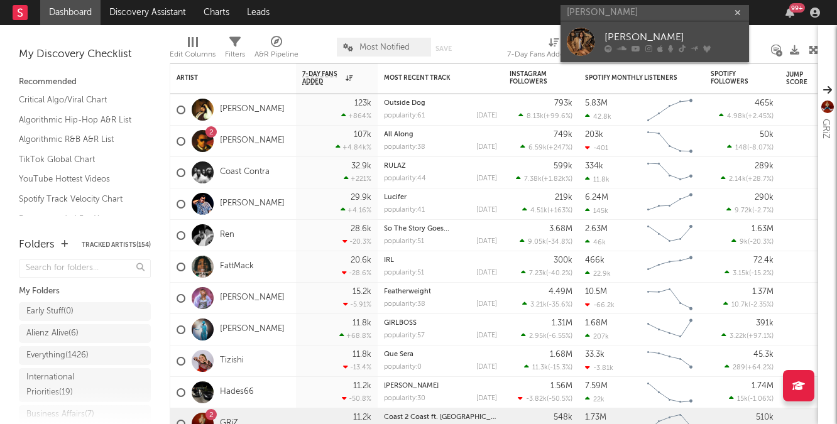  Describe the element at coordinates (811, 267) in the screenshot. I see `div: 92.5` at that location.